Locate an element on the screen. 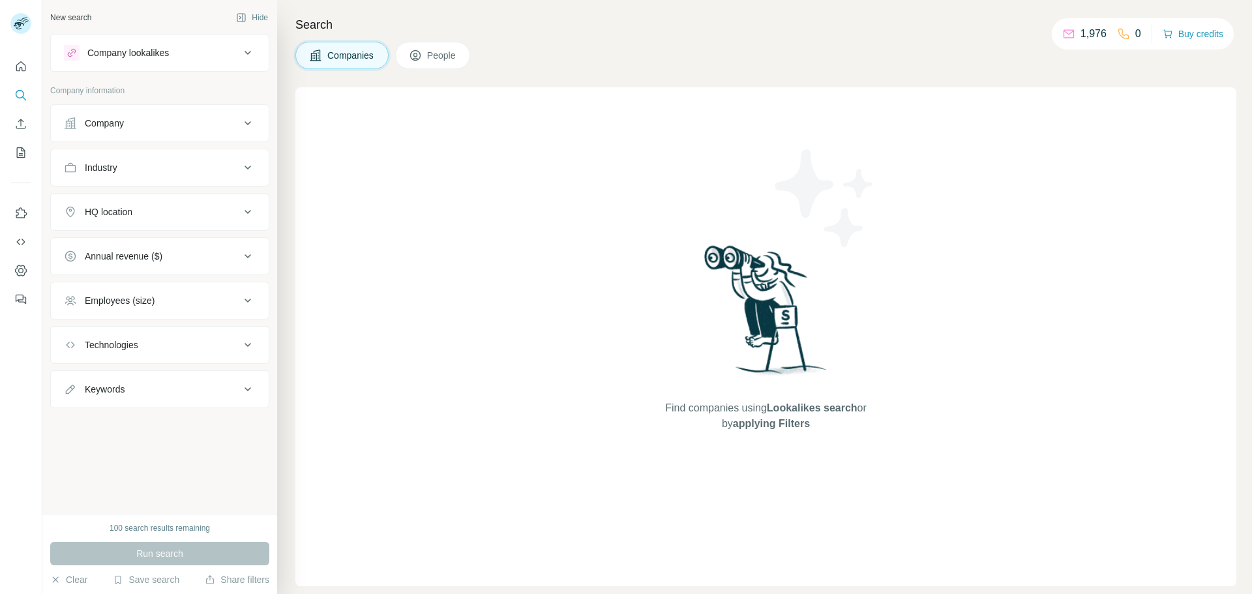  div: Company is located at coordinates (104, 123).